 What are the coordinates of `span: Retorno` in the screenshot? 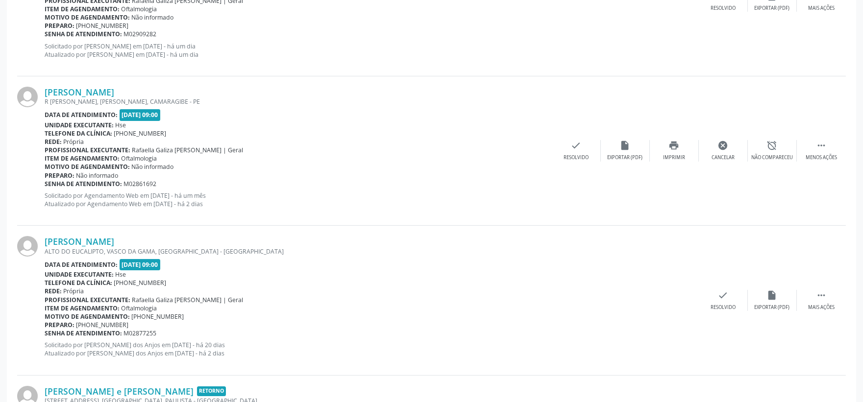 It's located at (211, 391).